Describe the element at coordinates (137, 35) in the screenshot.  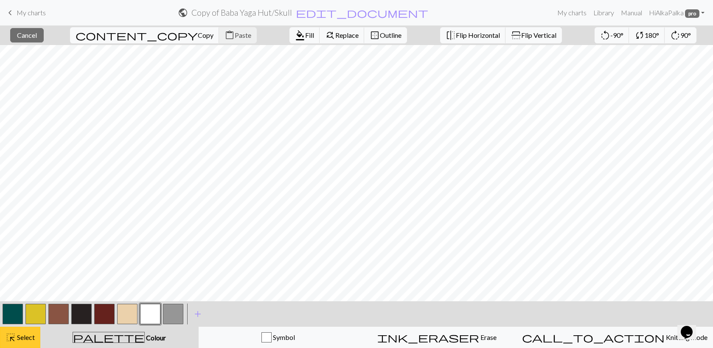
I see `span: content_copy` at that location.